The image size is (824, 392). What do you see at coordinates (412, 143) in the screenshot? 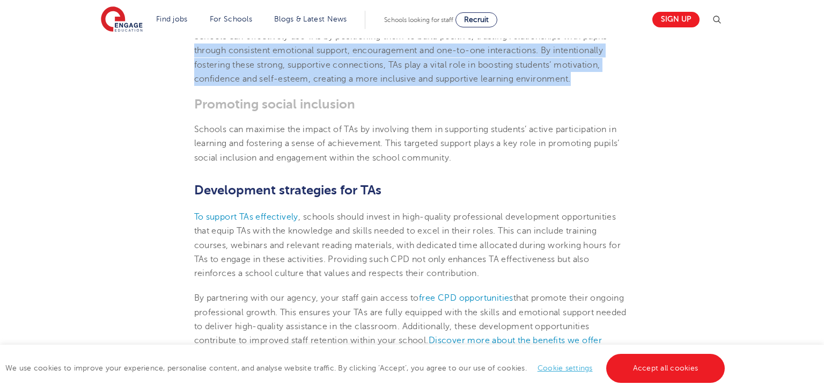
I see `p: Schools can maximise the impact of TAs by involving them in supporting students’ active participa...` at bounding box center [412, 143].